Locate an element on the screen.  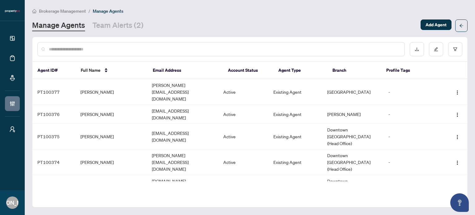
td: PT100373 is located at coordinates (54, 188).